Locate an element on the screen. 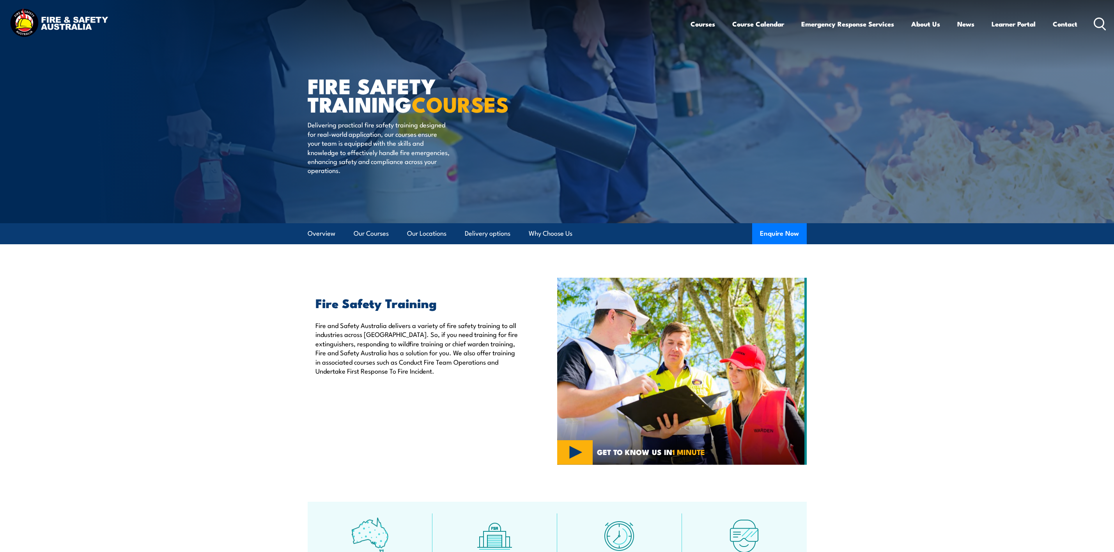  span: GET TO KNOW US IN is located at coordinates (650, 452).